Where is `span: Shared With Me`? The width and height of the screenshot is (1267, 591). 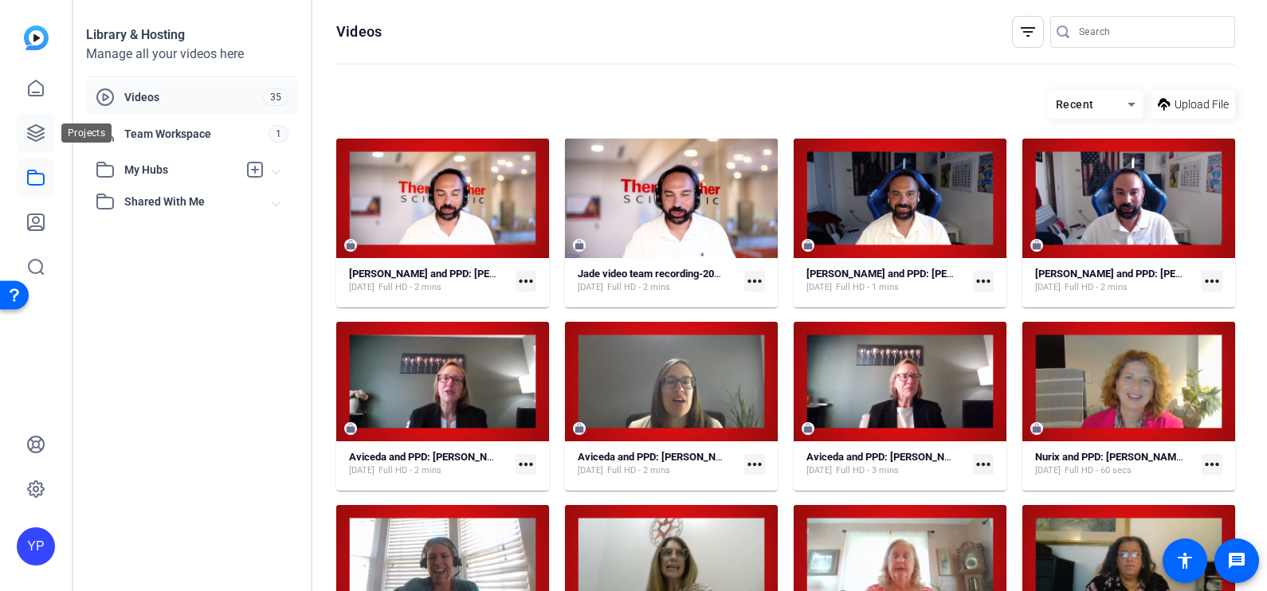 span: Shared With Me is located at coordinates (198, 202).